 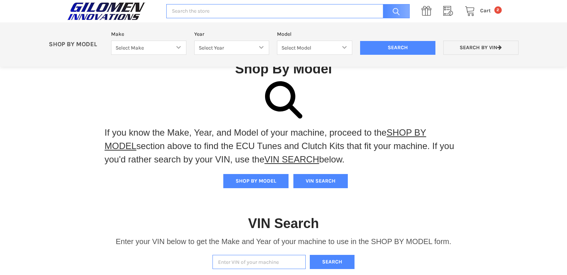 What do you see at coordinates (283, 223) in the screenshot?
I see `h1: VIN Search` at bounding box center [283, 223].